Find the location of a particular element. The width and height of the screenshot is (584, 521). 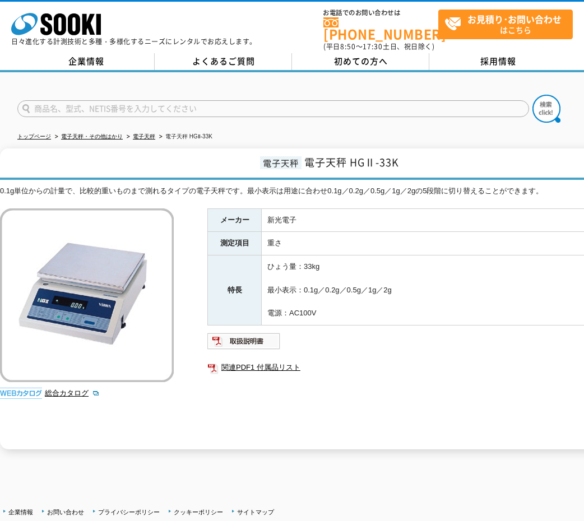

th: 特長 is located at coordinates (235, 290).